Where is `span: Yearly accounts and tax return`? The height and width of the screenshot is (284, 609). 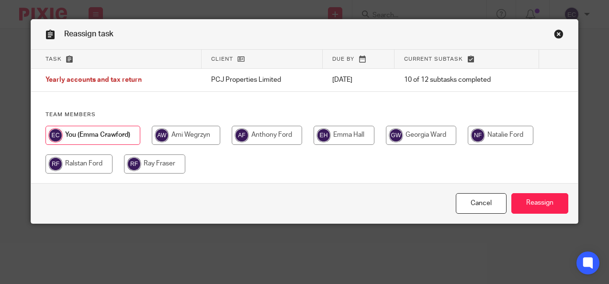 span: Yearly accounts and tax return is located at coordinates (93, 80).